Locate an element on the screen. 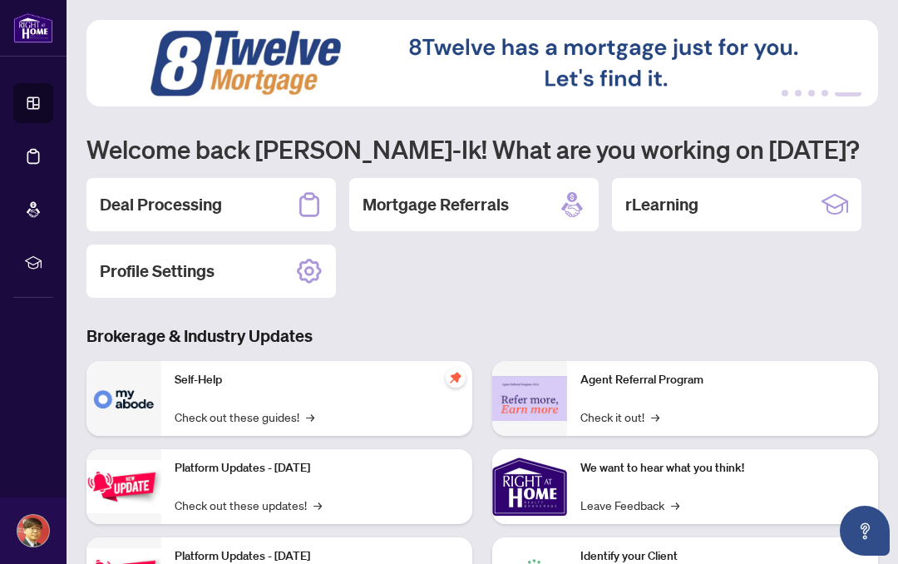 This screenshot has height=564, width=898. p: We want to hear what you think! is located at coordinates (723, 468).